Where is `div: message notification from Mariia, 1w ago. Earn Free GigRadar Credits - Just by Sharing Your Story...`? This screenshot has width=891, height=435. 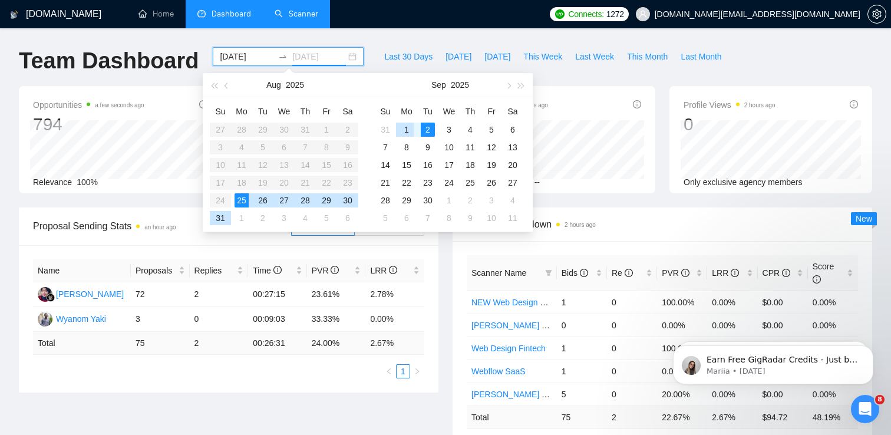 div: message notification from Mariia, 1w ago. Earn Free GigRadar Credits - Just by Sharing Your Story... is located at coordinates (118, 44).